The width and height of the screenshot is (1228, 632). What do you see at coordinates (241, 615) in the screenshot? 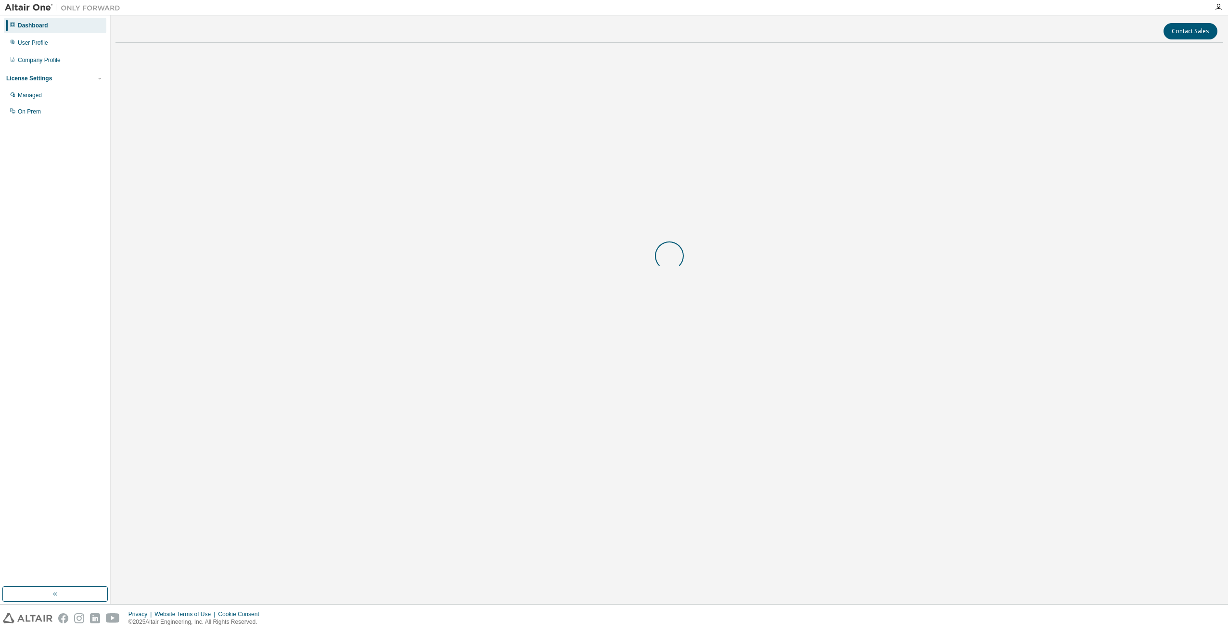
I see `div: Cookie Consent` at bounding box center [241, 615].